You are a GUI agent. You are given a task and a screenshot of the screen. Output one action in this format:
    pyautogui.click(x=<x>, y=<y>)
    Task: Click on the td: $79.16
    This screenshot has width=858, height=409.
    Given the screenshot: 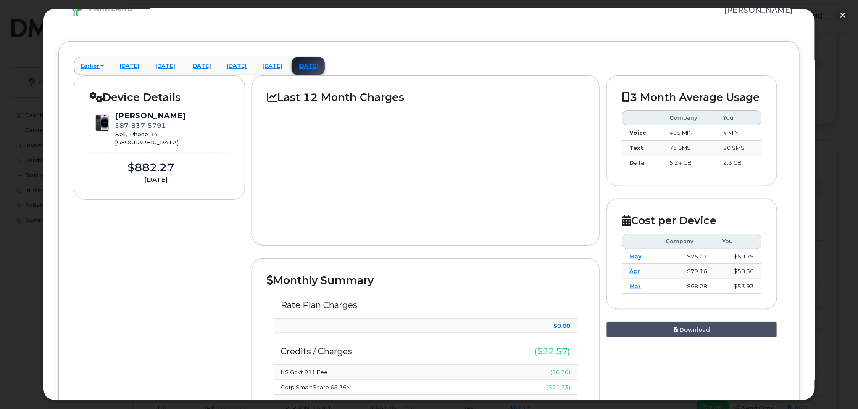 What is the action you would take?
    pyautogui.click(x=687, y=271)
    